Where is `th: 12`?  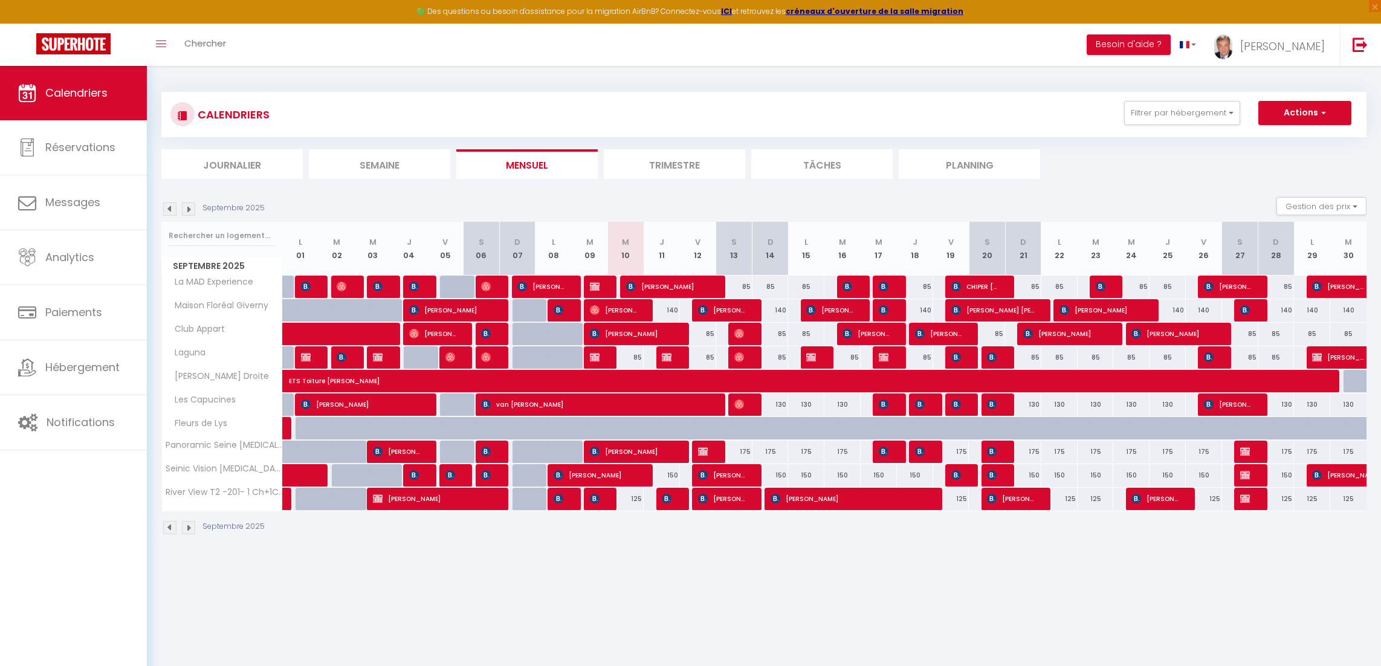 th: 12 is located at coordinates (698, 248).